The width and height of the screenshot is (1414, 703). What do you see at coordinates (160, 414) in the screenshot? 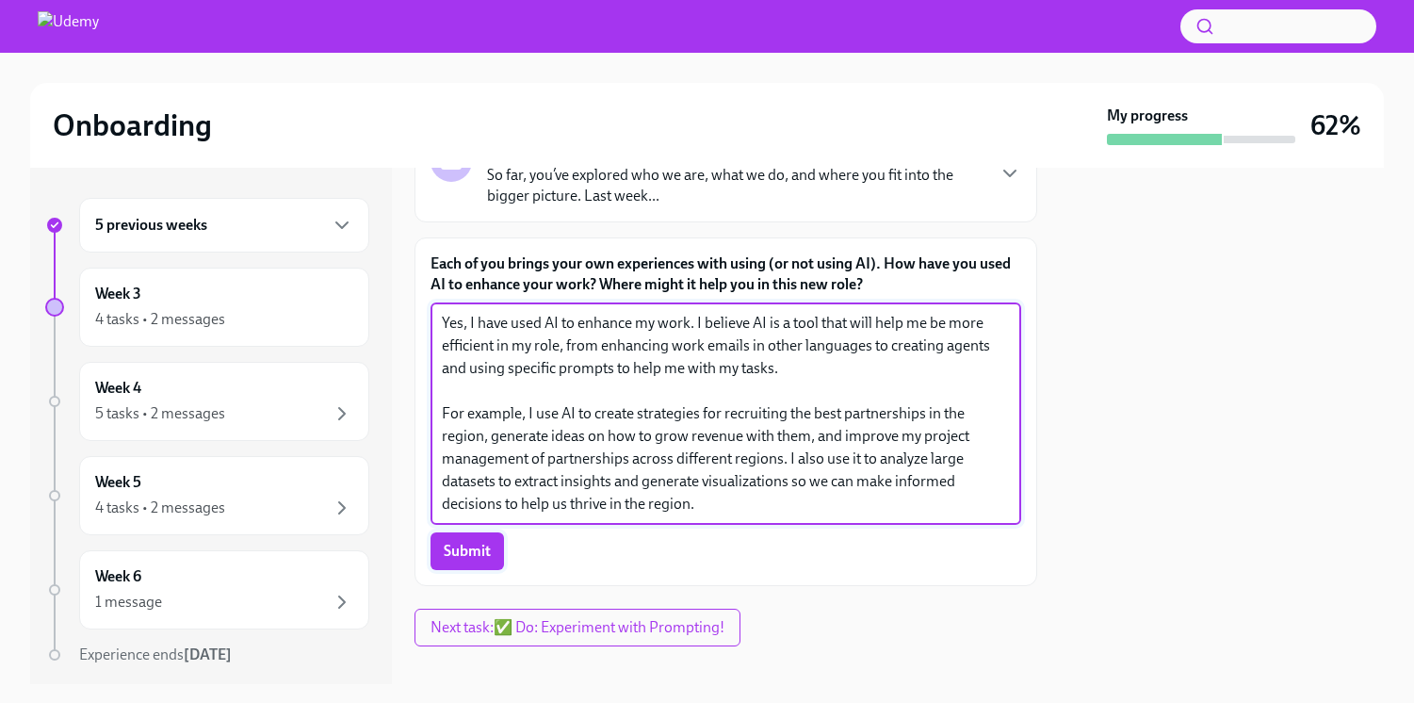
I see `div: 5 tasks • 2 messages` at bounding box center [160, 414].